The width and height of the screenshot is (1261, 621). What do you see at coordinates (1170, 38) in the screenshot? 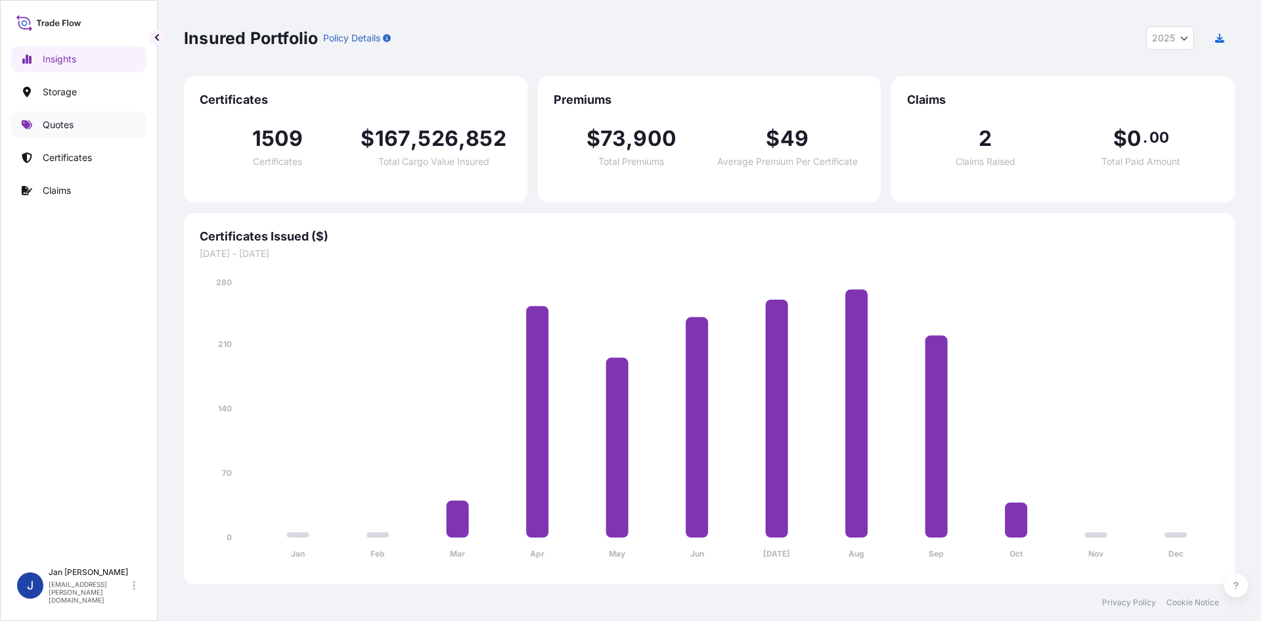
I see `button: Year Selector` at bounding box center [1170, 38].